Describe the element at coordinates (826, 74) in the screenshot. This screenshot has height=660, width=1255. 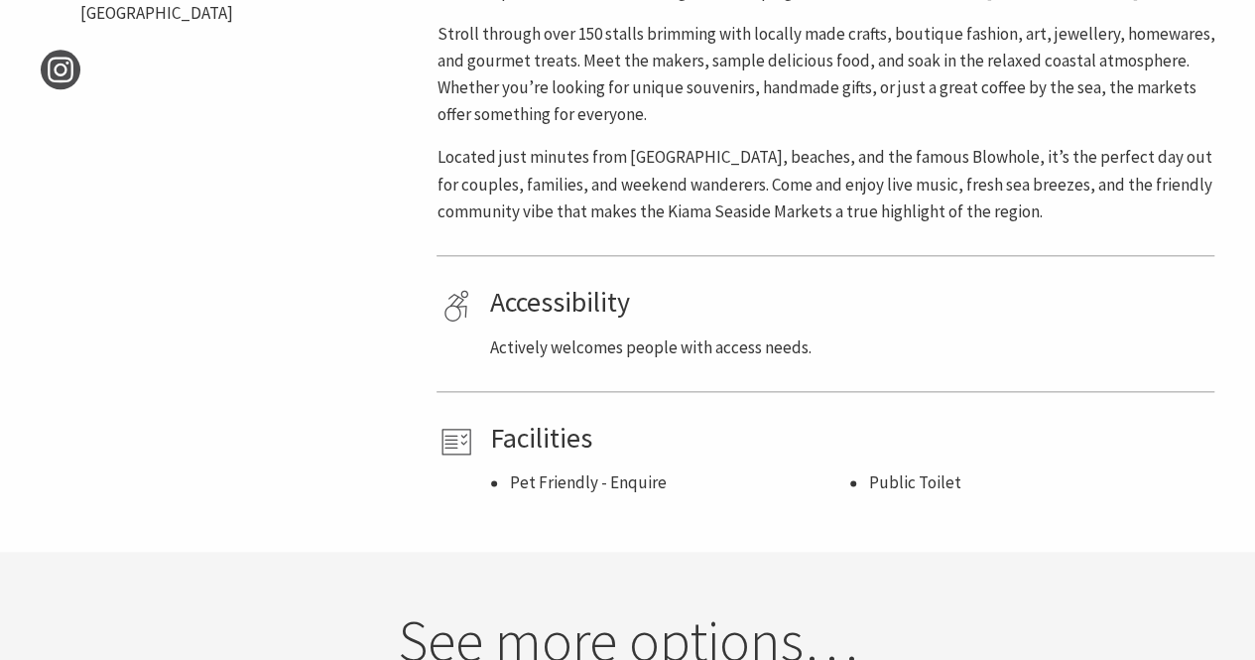
I see `p: Stroll through over 150 stalls brimming with locally made crafts, boutique fashion, art, jeweller...` at that location.